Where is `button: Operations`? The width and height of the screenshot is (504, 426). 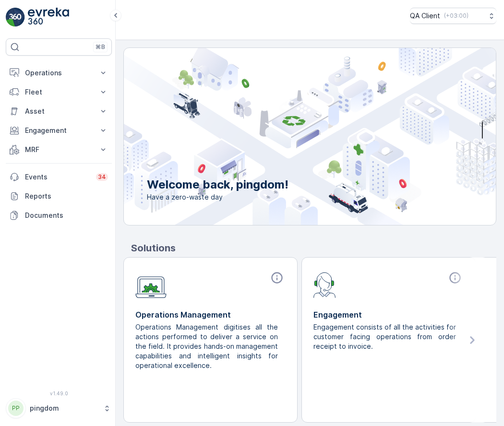 button: Operations is located at coordinates (59, 73).